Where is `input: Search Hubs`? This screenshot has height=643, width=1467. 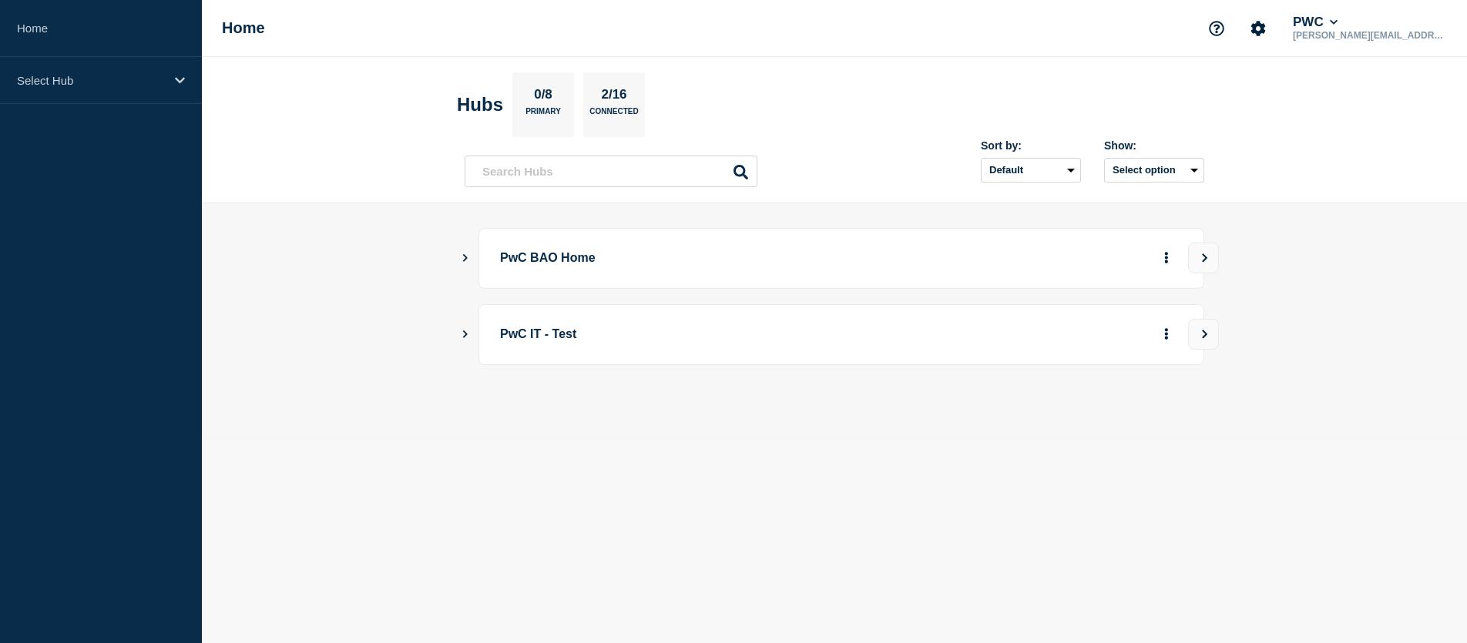 input: Search Hubs is located at coordinates (611, 171).